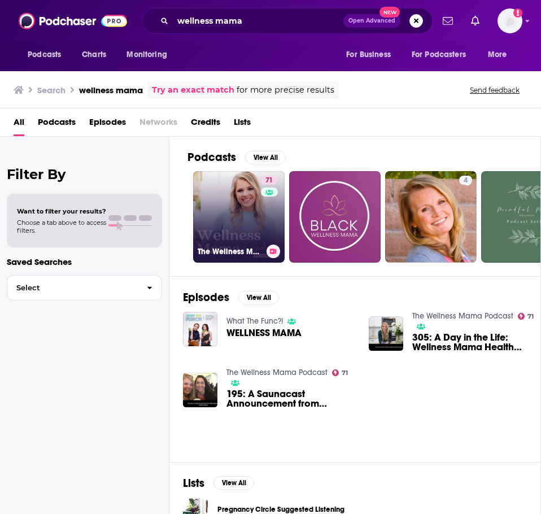  What do you see at coordinates (258, 21) in the screenshot?
I see `input: Search podcasts, credits, & more...` at bounding box center [258, 21].